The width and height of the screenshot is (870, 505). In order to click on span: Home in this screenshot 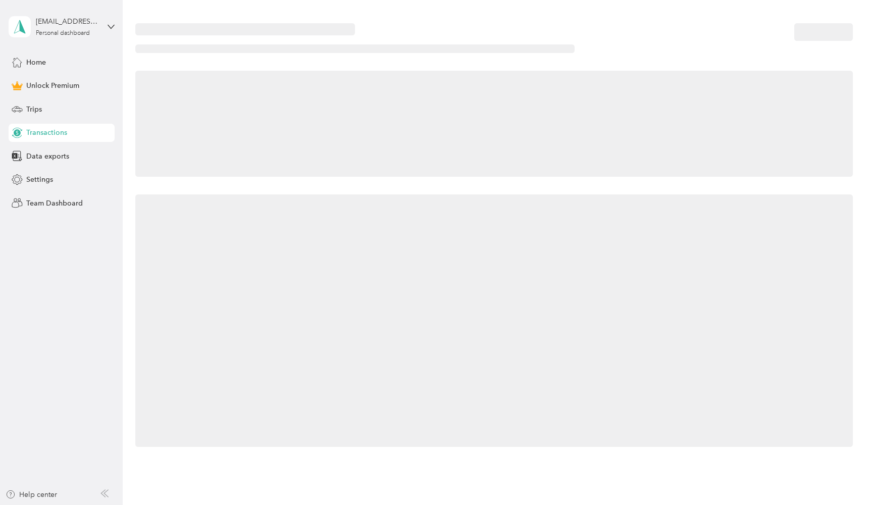, I will do `click(36, 62)`.